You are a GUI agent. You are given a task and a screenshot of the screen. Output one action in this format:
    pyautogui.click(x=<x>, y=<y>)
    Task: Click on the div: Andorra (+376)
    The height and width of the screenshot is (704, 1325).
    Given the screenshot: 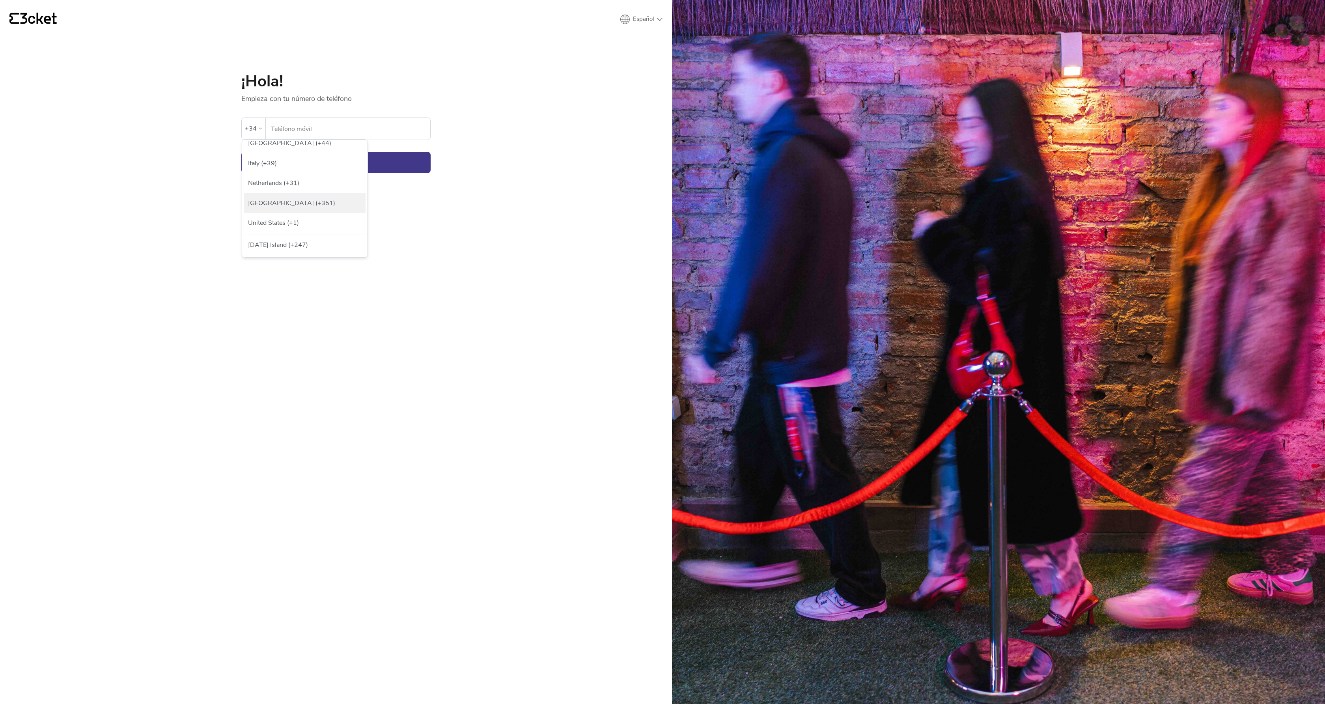 What is the action you would take?
    pyautogui.click(x=305, y=265)
    